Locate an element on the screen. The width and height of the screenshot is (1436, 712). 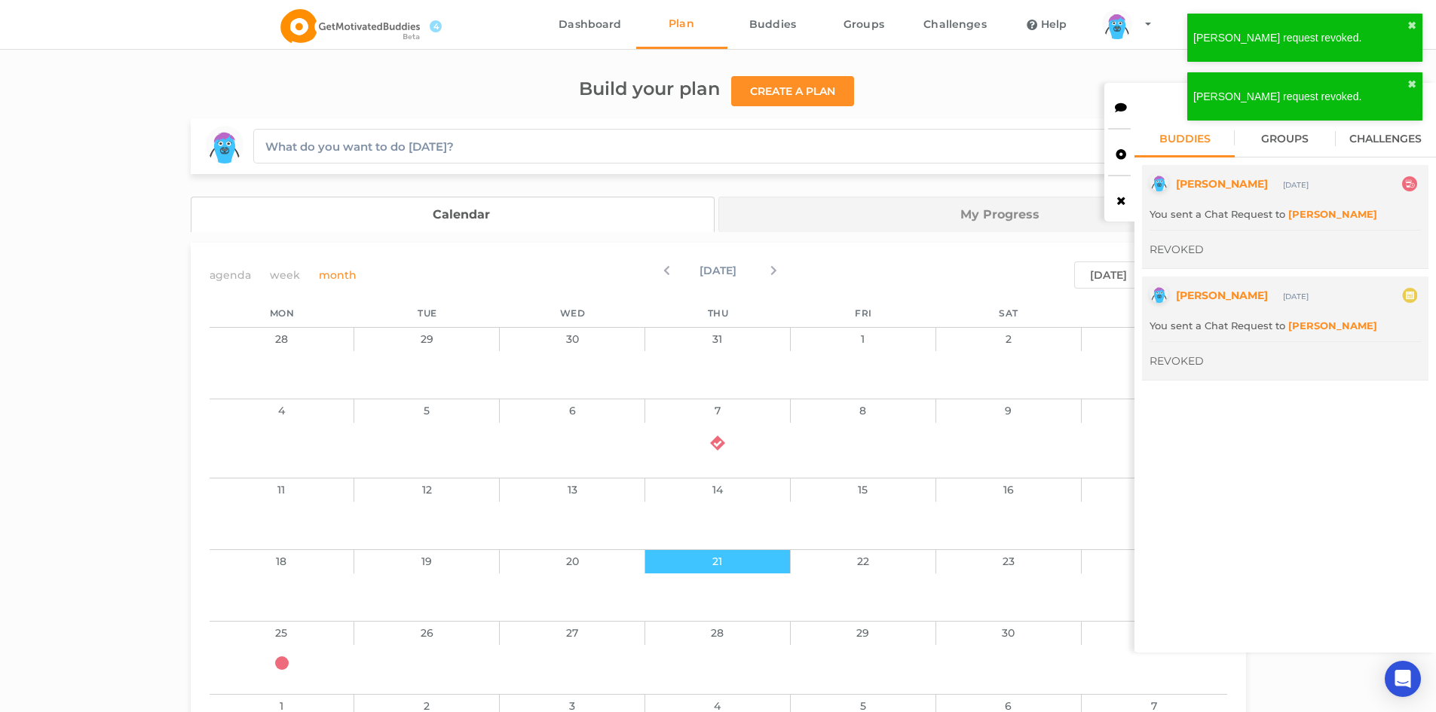
div: 22 is located at coordinates (863, 561).